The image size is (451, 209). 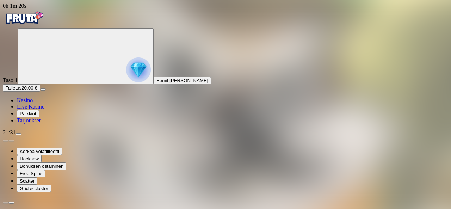 What do you see at coordinates (29, 120) in the screenshot?
I see `a: gift-inverted iconTarjoukset` at bounding box center [29, 120].